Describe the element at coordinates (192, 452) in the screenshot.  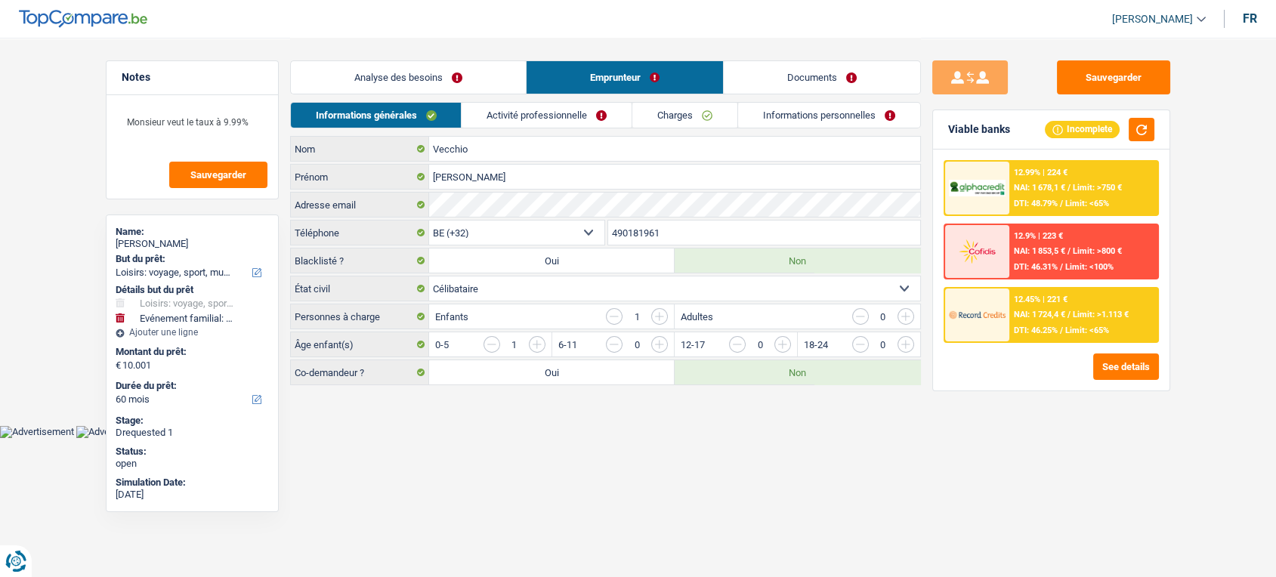
I see `div: Status:` at that location.